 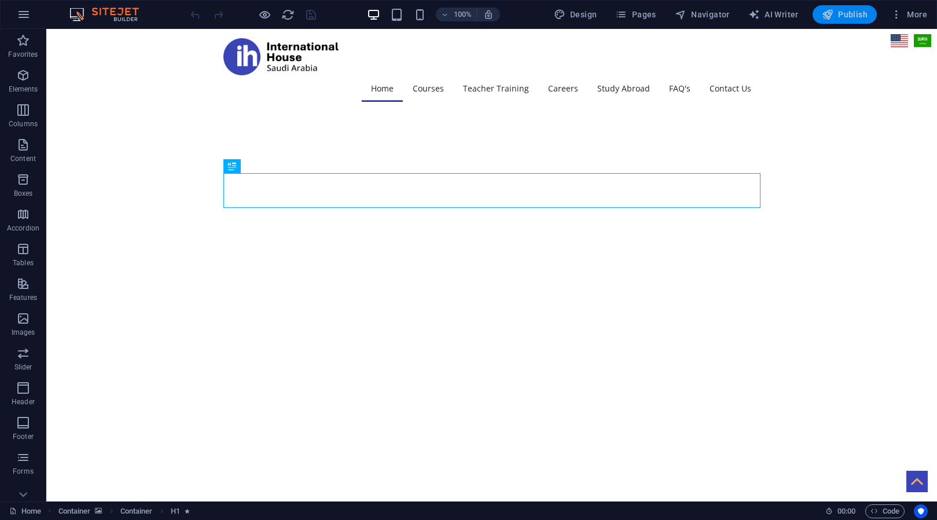 What do you see at coordinates (575, 14) in the screenshot?
I see `span: Design` at bounding box center [575, 14].